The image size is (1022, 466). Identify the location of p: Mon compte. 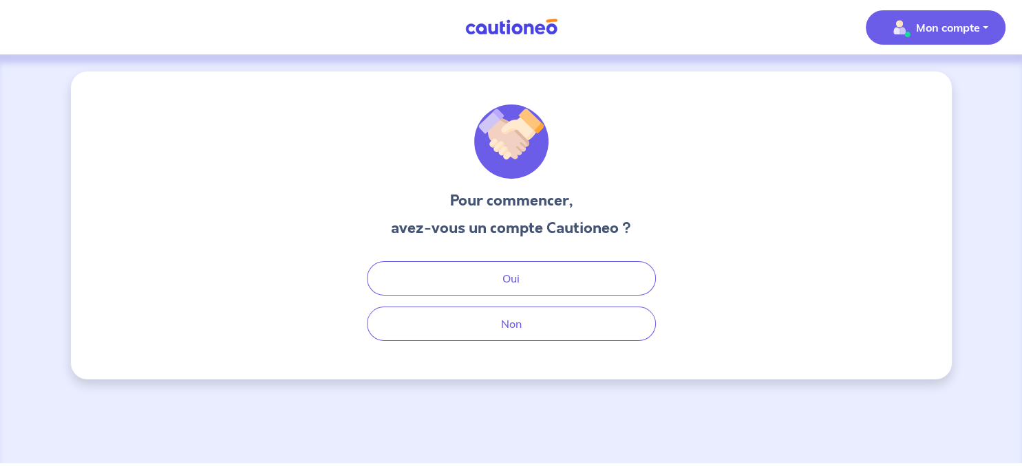
(947, 28).